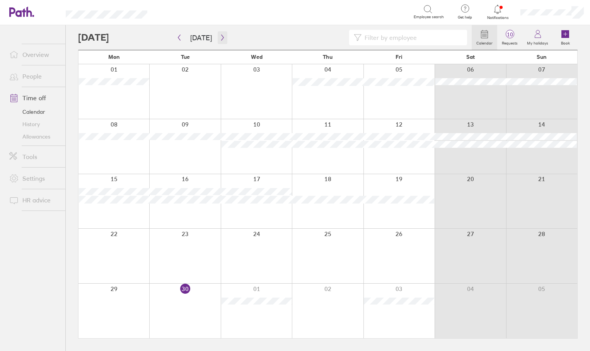  I want to click on a: 10Requests, so click(510, 38).